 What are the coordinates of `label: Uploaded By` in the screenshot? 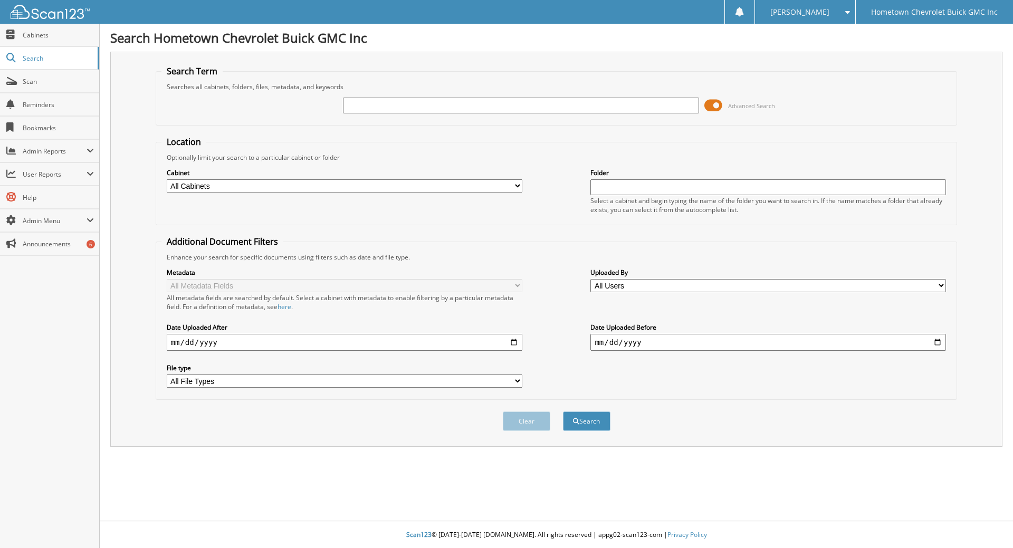 It's located at (768, 272).